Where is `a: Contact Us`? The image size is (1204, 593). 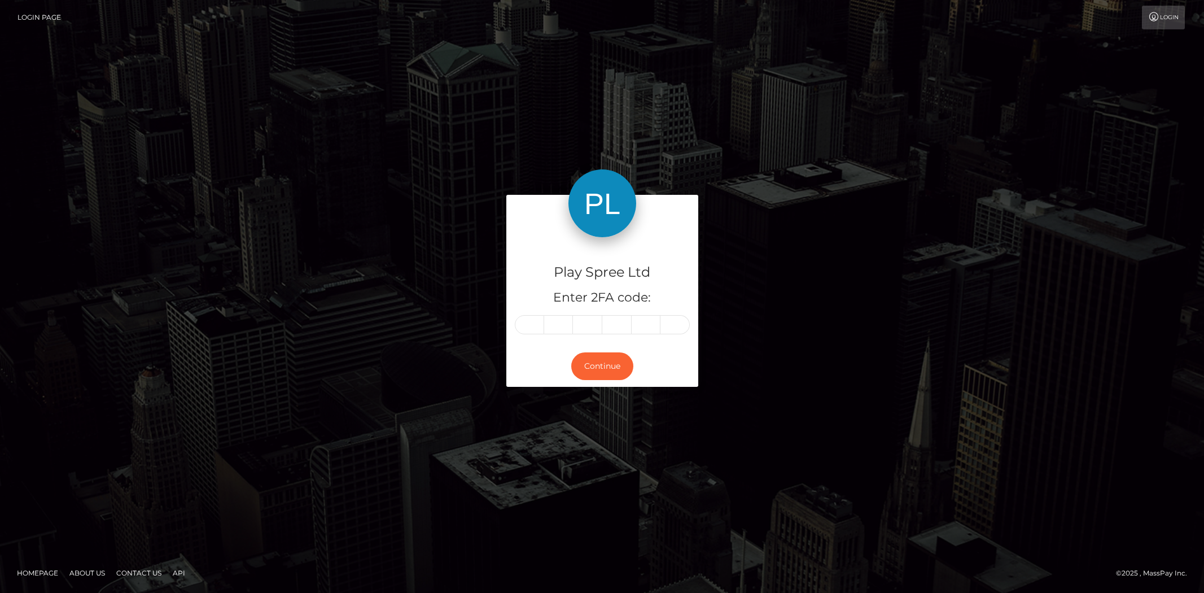 a: Contact Us is located at coordinates (139, 572).